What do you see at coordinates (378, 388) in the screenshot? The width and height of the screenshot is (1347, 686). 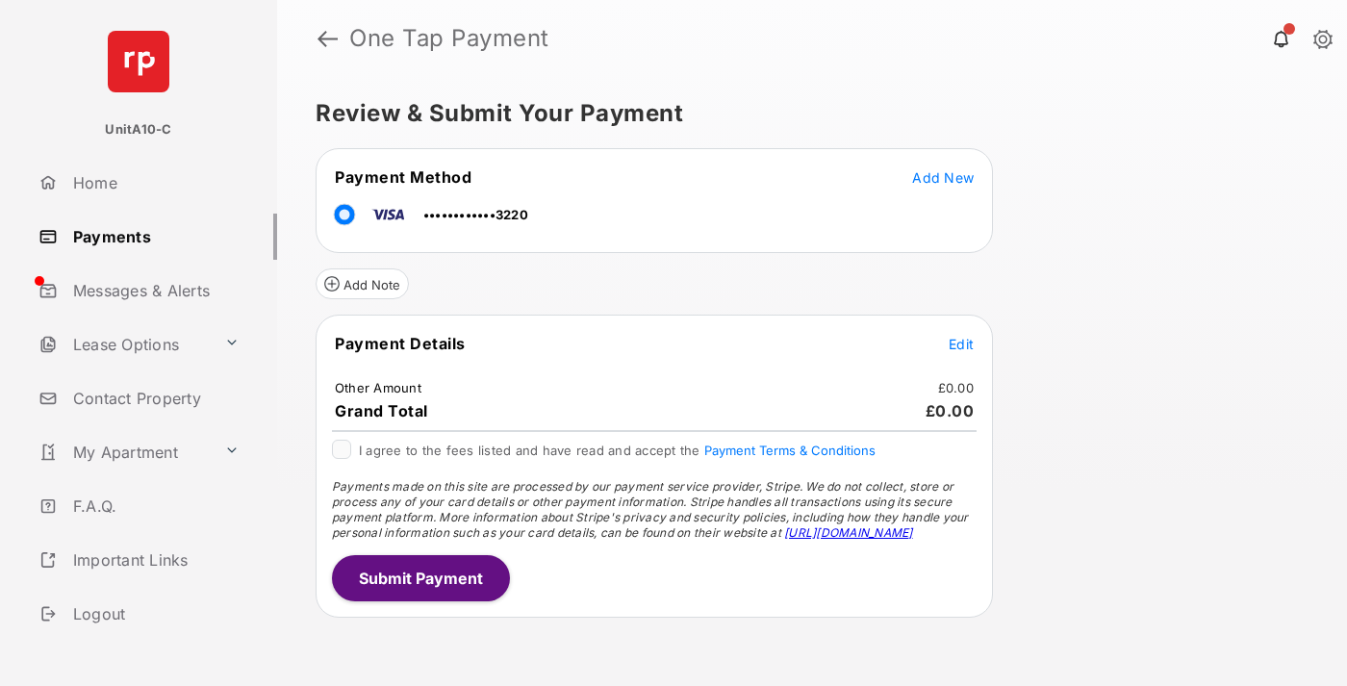 I see `td: Other Amount` at bounding box center [378, 388].